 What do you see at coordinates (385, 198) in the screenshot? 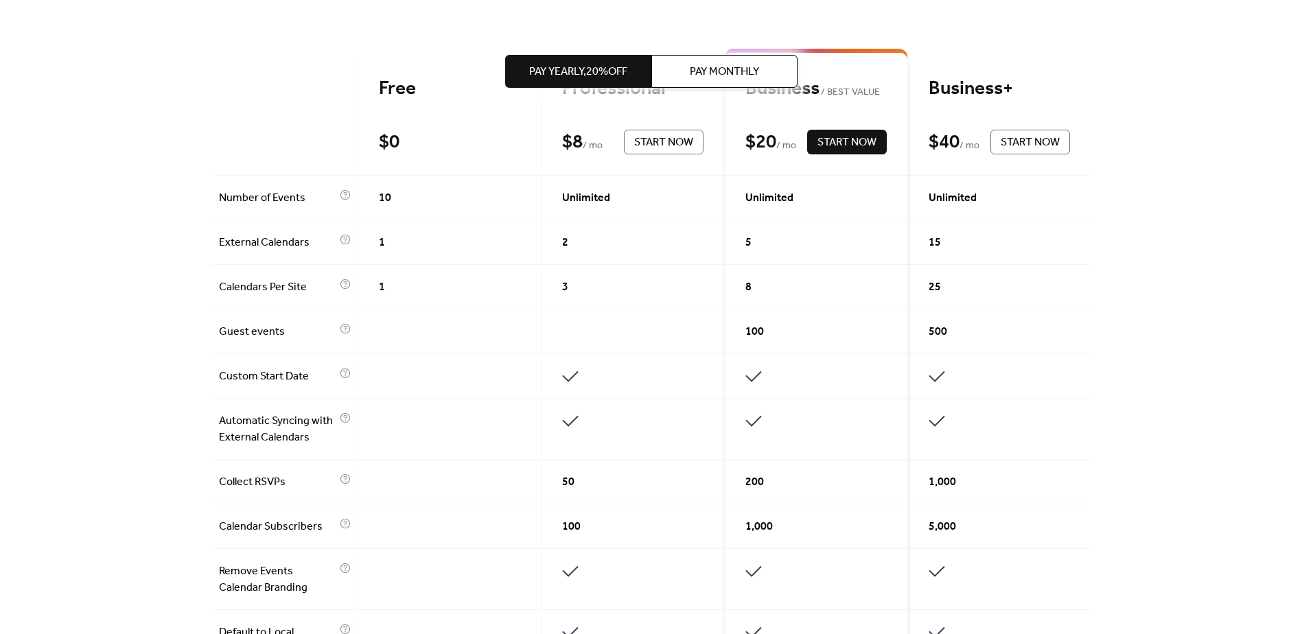
I see `span: 10` at bounding box center [385, 198].